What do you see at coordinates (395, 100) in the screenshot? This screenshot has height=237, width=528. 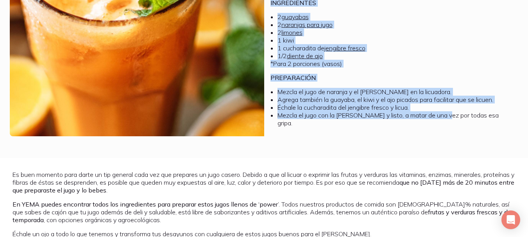 I see `li: Agrega también la guayaba, el kiwi y el ajo picados para facilitar que se licuen.` at bounding box center [395, 100].